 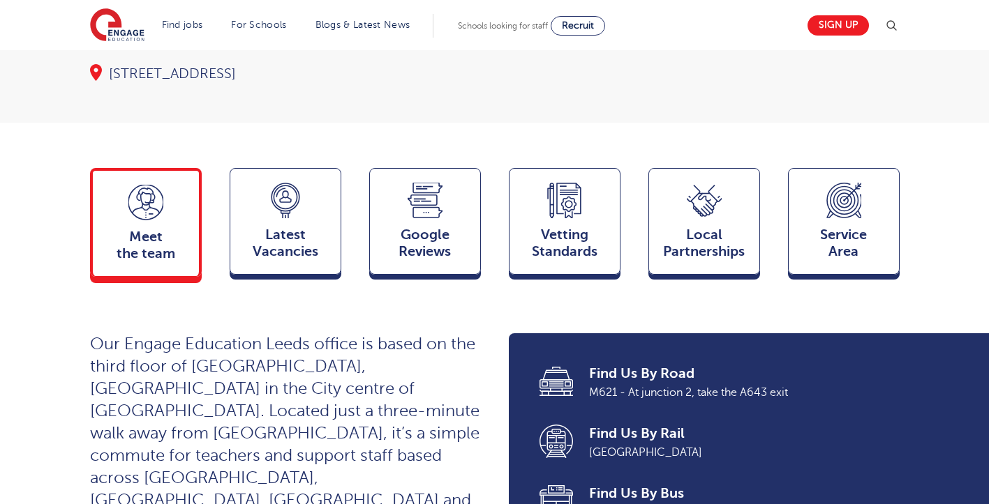 What do you see at coordinates (564, 244) in the screenshot?
I see `span: Vetting Standards` at bounding box center [564, 244].